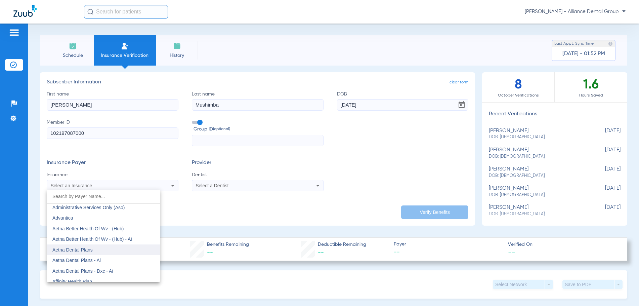 This screenshot has height=306, width=639. I want to click on input: dropdown search, so click(103, 196).